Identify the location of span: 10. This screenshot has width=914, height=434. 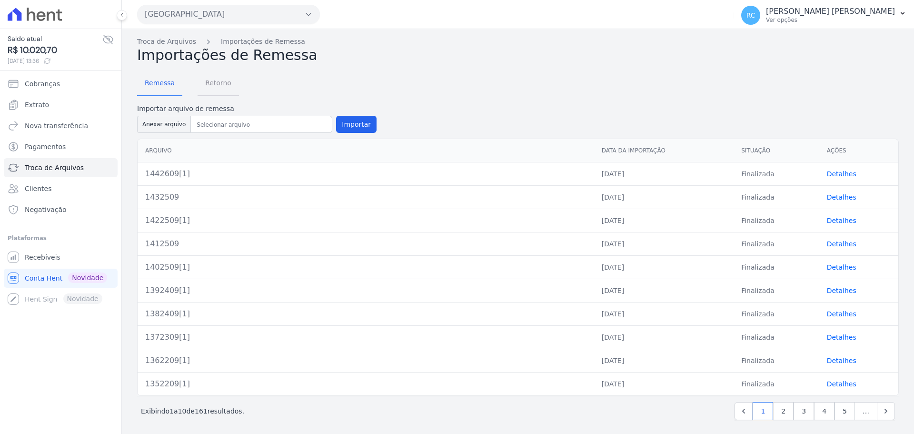
(182, 411).